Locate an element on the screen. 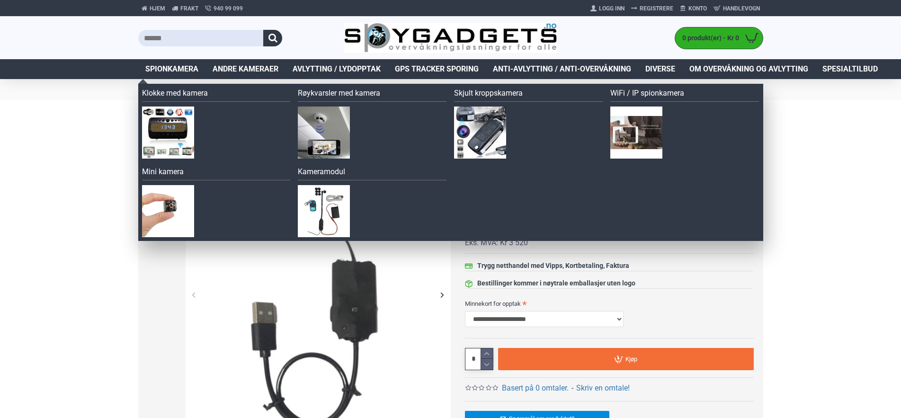 This screenshot has height=418, width=901. div: Bestillinger kommer i nøytrale emballasjer uten logo is located at coordinates (556, 283).